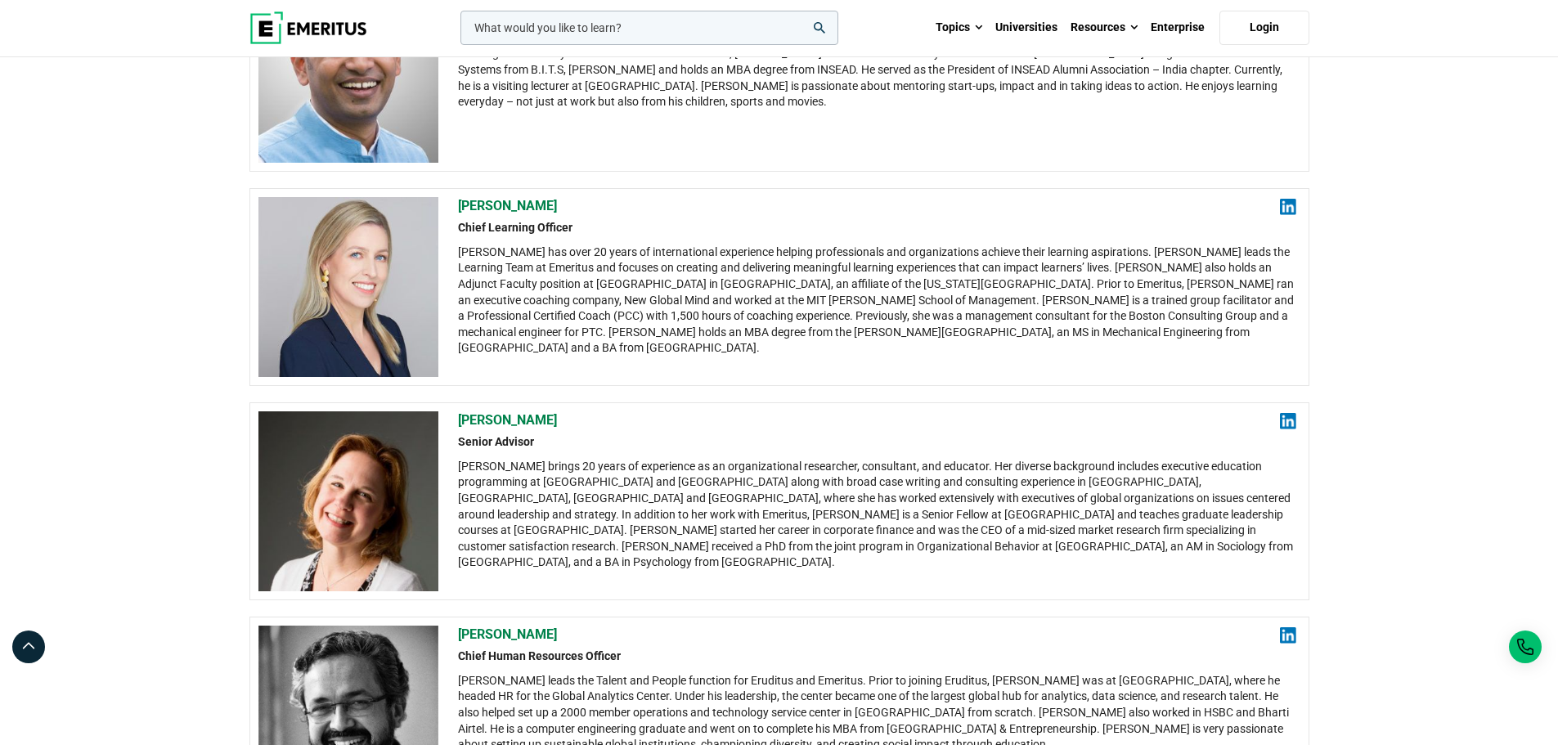 The width and height of the screenshot is (1558, 745). What do you see at coordinates (878, 442) in the screenshot?
I see `h2: Senior Advisor` at bounding box center [878, 442].